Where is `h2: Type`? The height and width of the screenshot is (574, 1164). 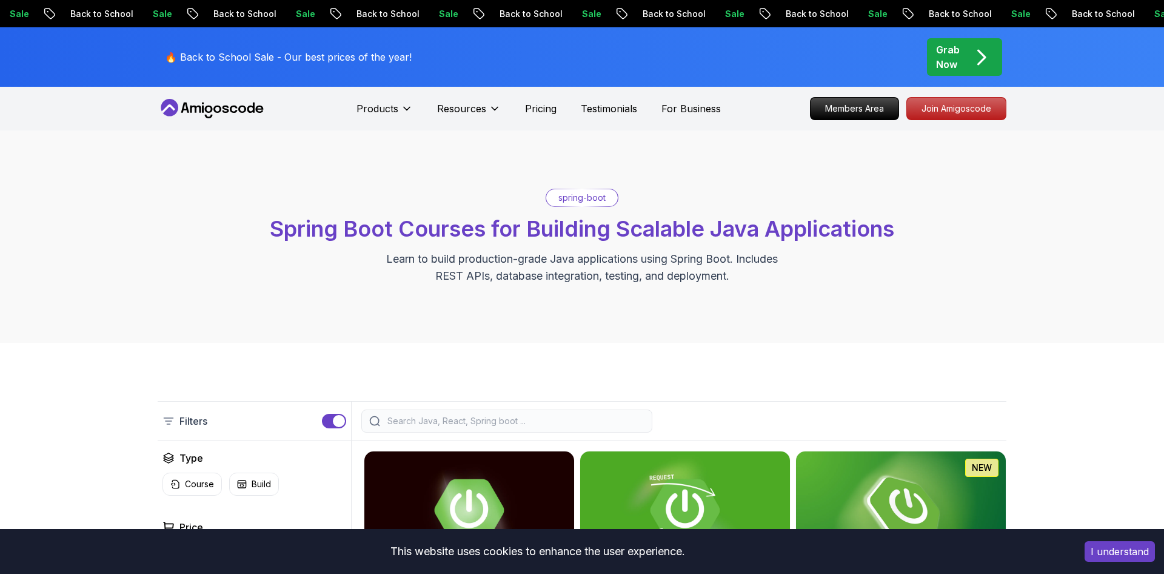
h2: Type is located at coordinates (191, 458).